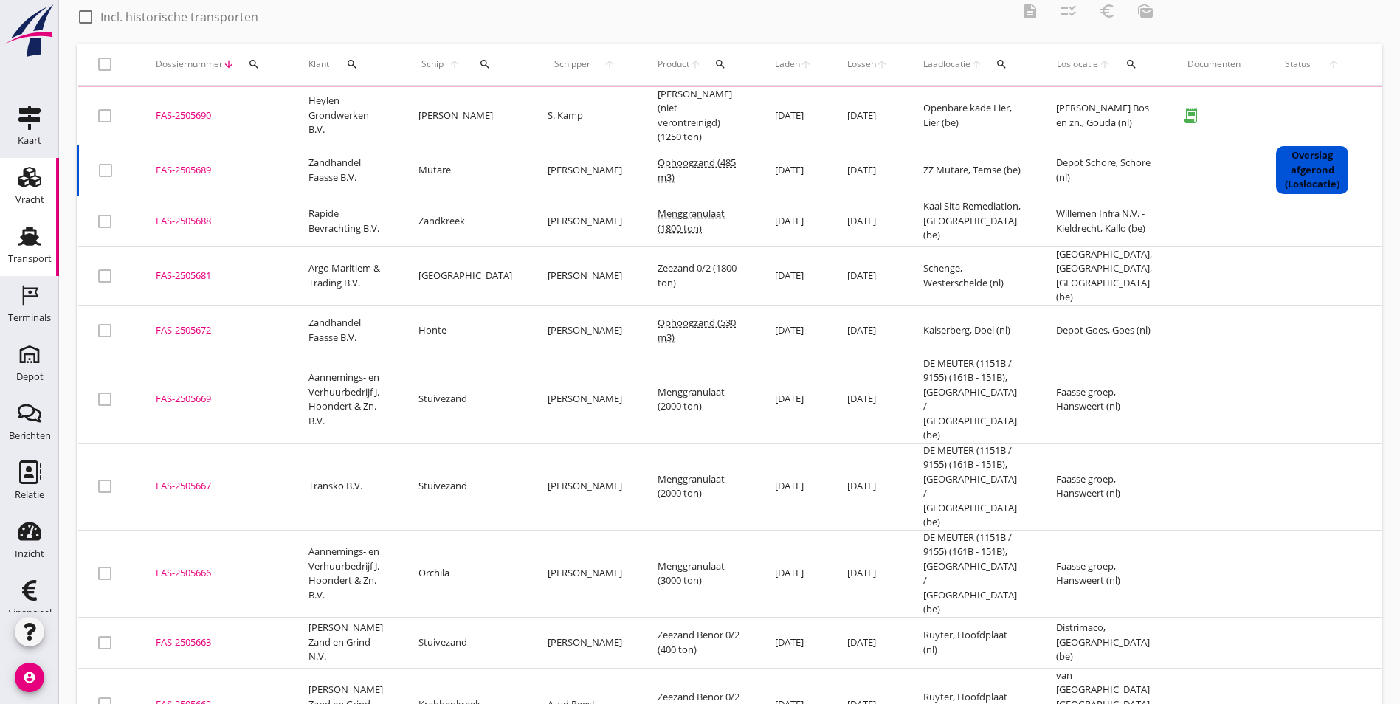  Describe the element at coordinates (30, 554) in the screenshot. I see `div: Inzicht` at that location.